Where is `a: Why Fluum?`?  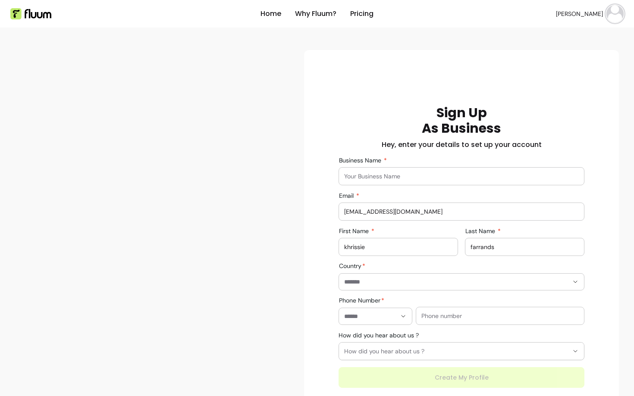
a: Why Fluum? is located at coordinates (315, 14).